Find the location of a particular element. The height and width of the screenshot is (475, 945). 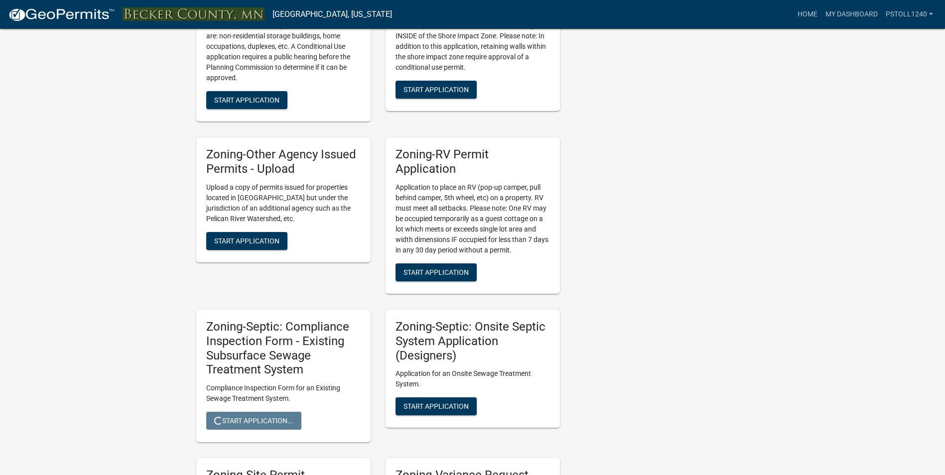

h5: Zoning-RV Permit Application is located at coordinates (473, 162).